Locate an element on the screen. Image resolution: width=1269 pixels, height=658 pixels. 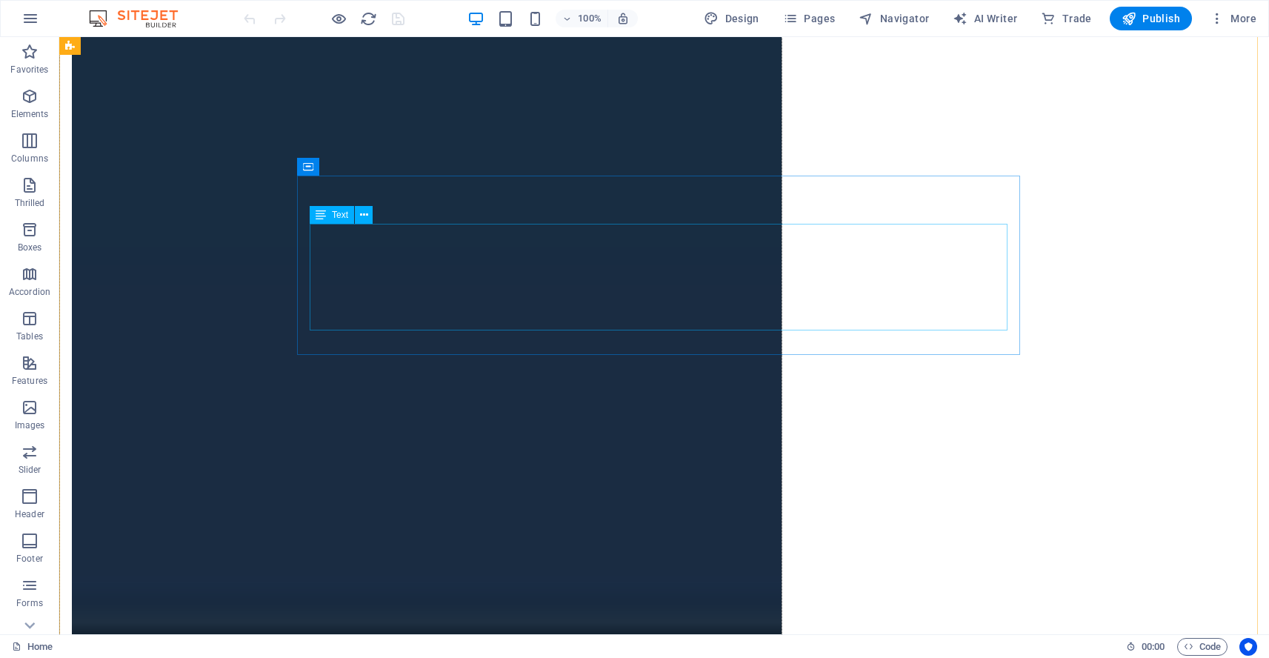
button: AI Writer is located at coordinates (984, 19).